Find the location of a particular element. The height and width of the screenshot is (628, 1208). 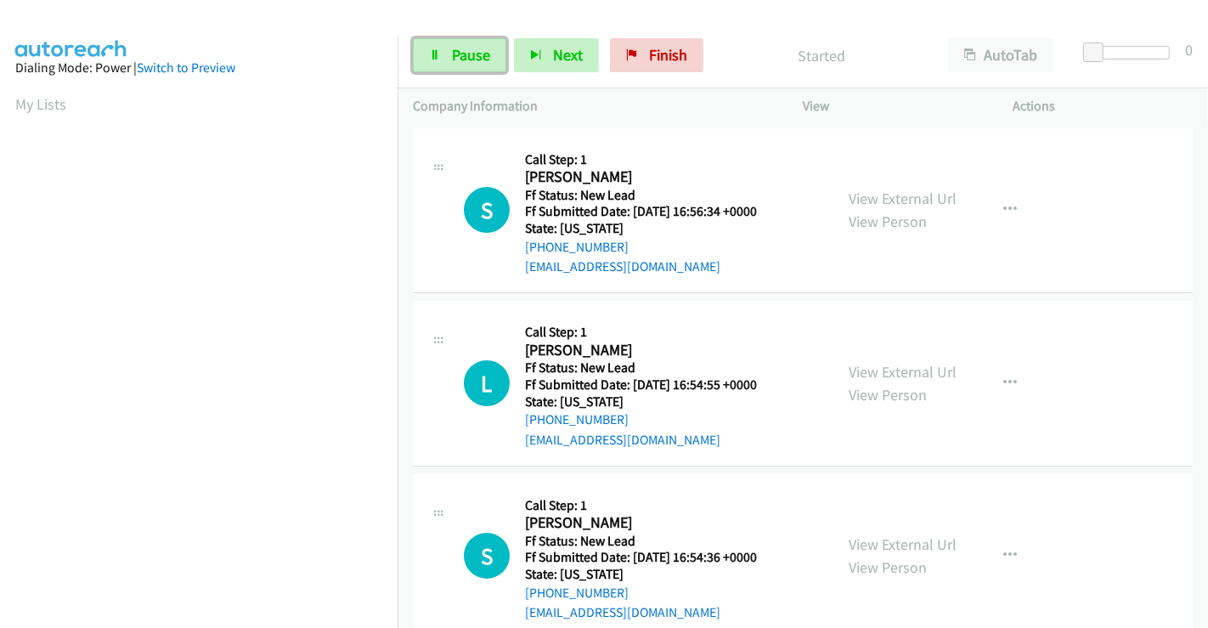

span: Next is located at coordinates (568, 54).